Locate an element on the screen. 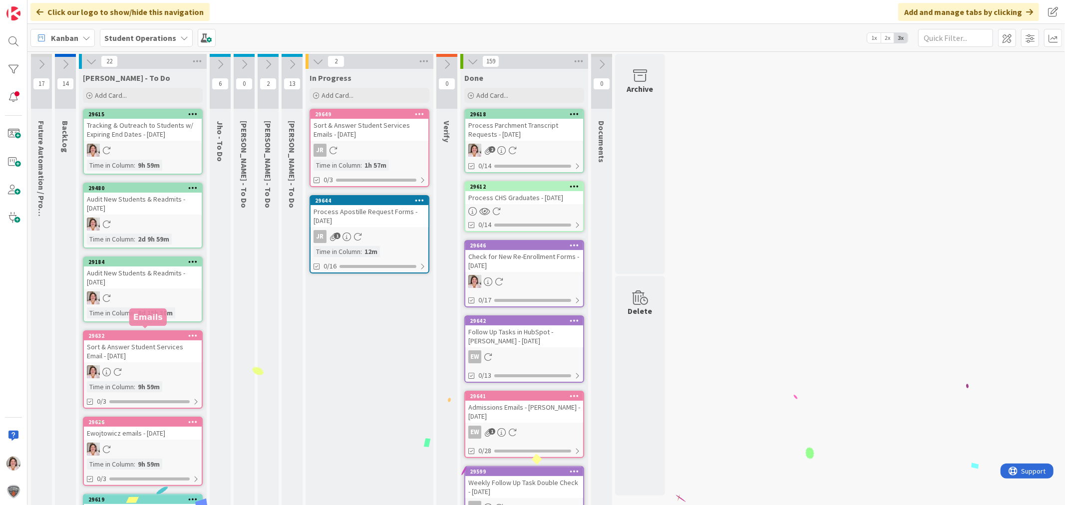 The height and width of the screenshot is (505, 1065). div: 29184 is located at coordinates (143, 262).